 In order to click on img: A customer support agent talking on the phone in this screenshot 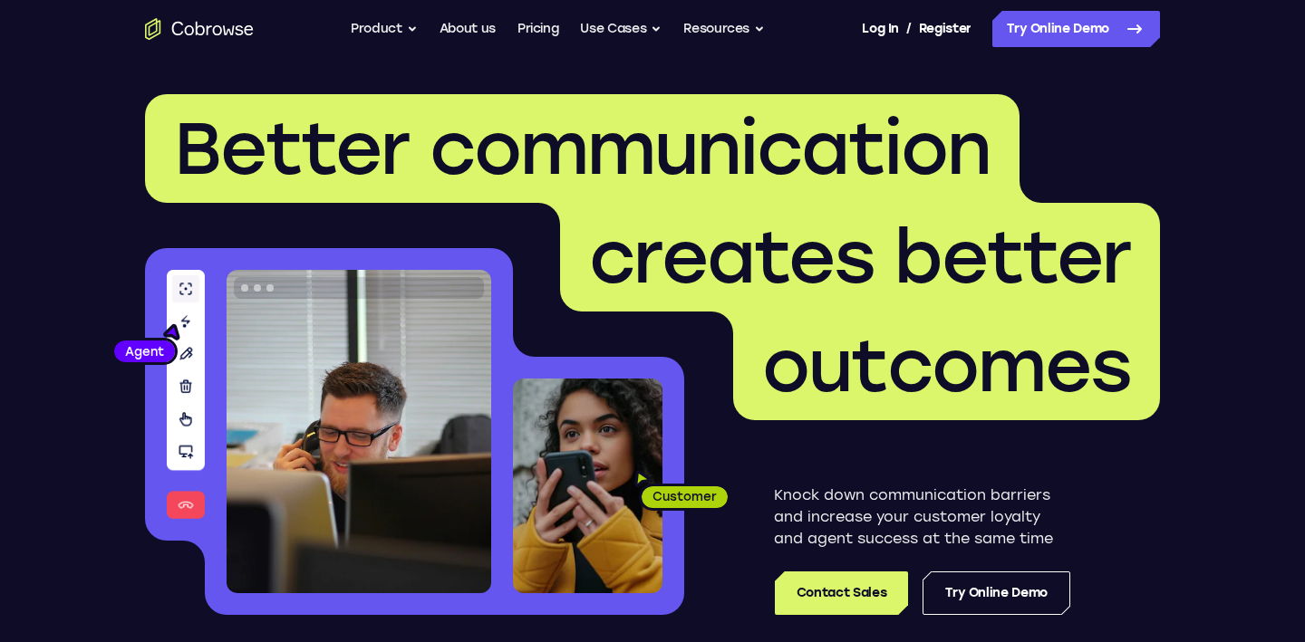, I will do `click(359, 431)`.